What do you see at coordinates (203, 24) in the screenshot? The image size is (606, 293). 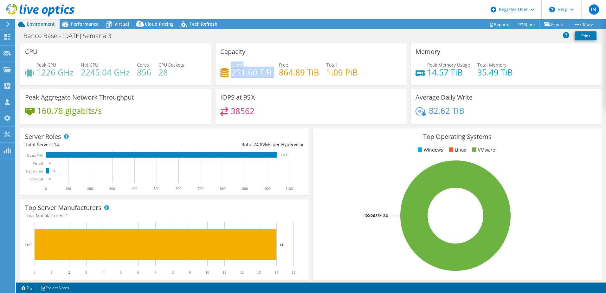 I see `span: Tech Refresh` at bounding box center [203, 24].